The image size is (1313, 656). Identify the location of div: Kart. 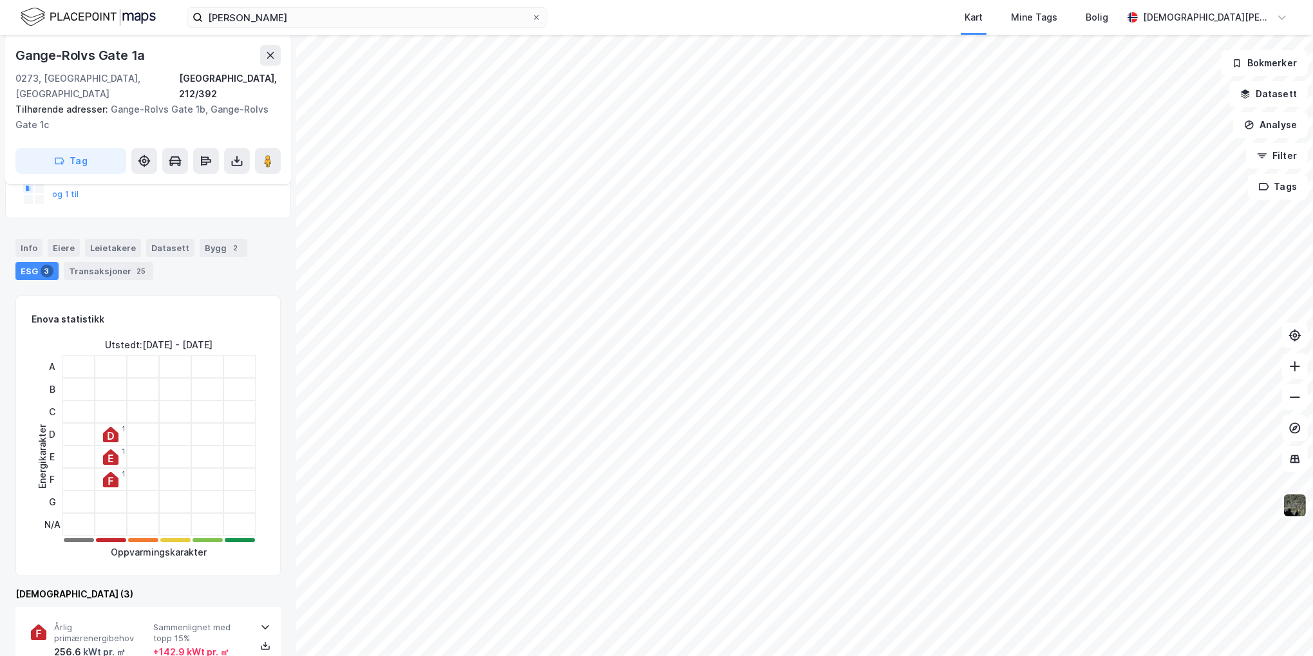
(974, 17).